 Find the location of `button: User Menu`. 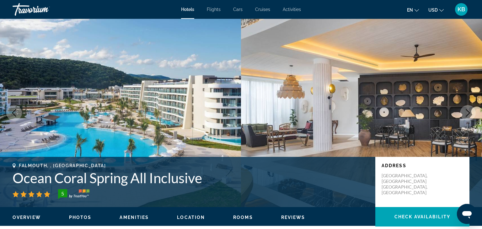

button: User Menu is located at coordinates (461, 9).